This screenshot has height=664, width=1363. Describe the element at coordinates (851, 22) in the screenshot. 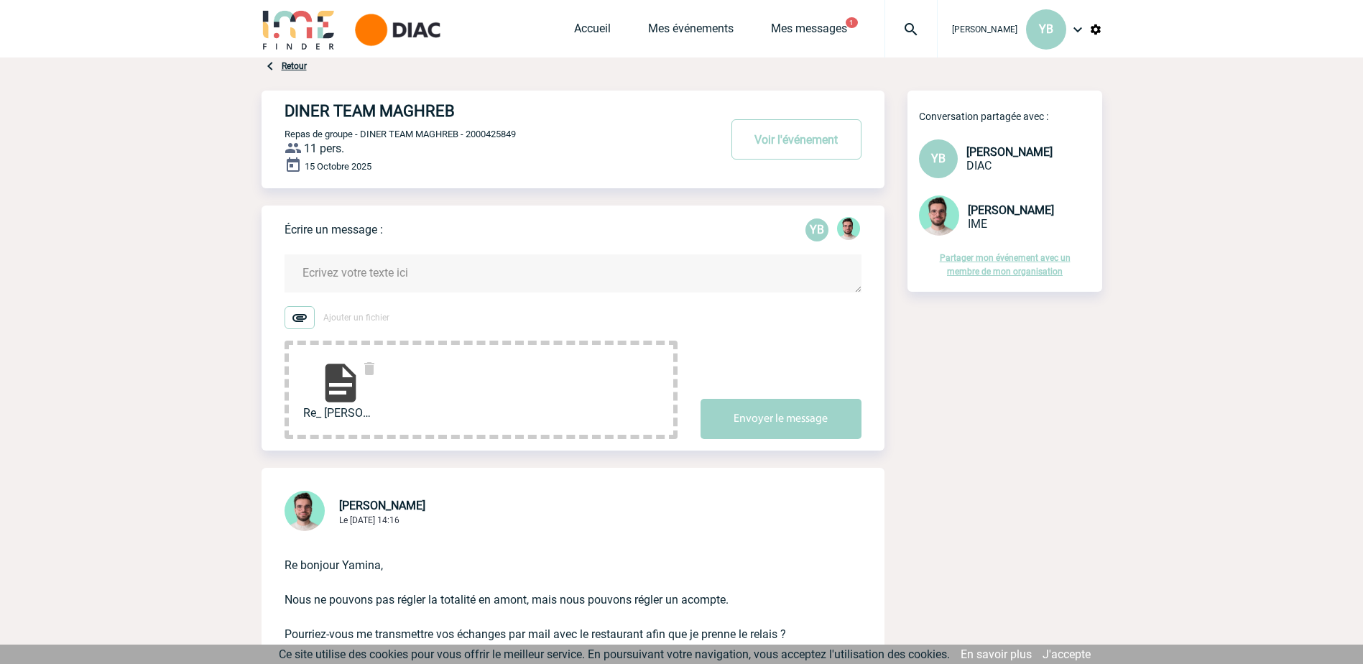

I see `button: 1` at that location.